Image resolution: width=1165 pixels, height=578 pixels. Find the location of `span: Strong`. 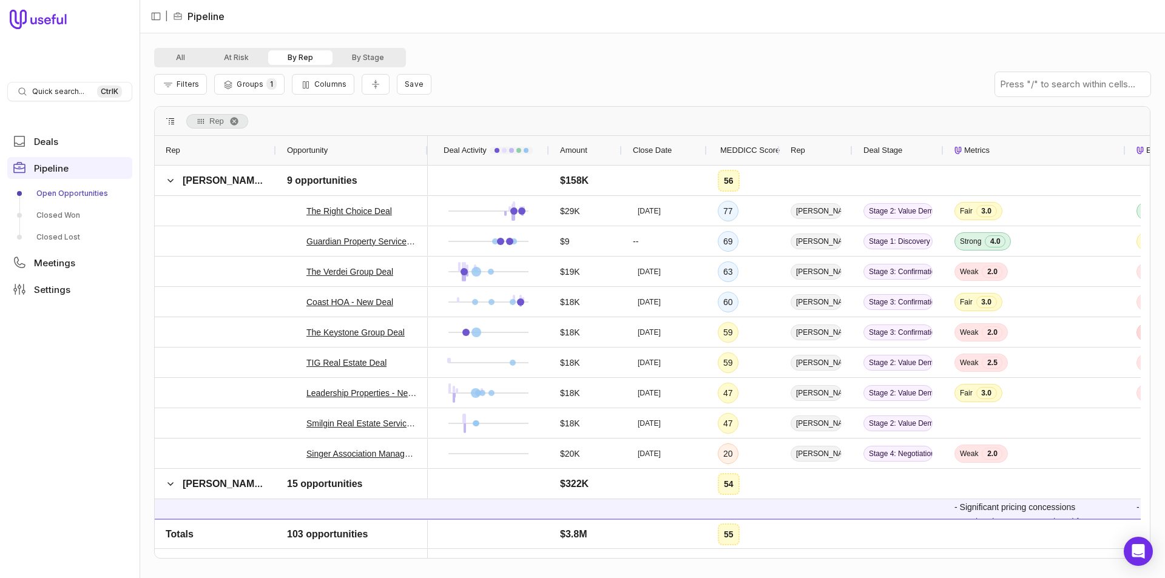

span: Strong is located at coordinates (971, 242).